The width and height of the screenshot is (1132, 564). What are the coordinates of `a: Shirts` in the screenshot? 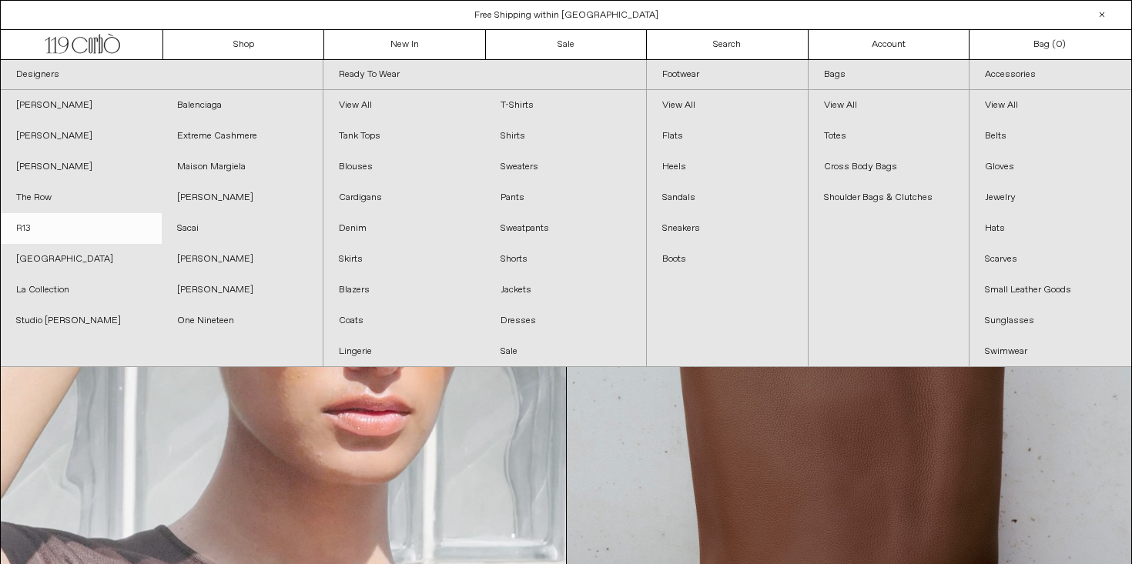 It's located at (565, 136).